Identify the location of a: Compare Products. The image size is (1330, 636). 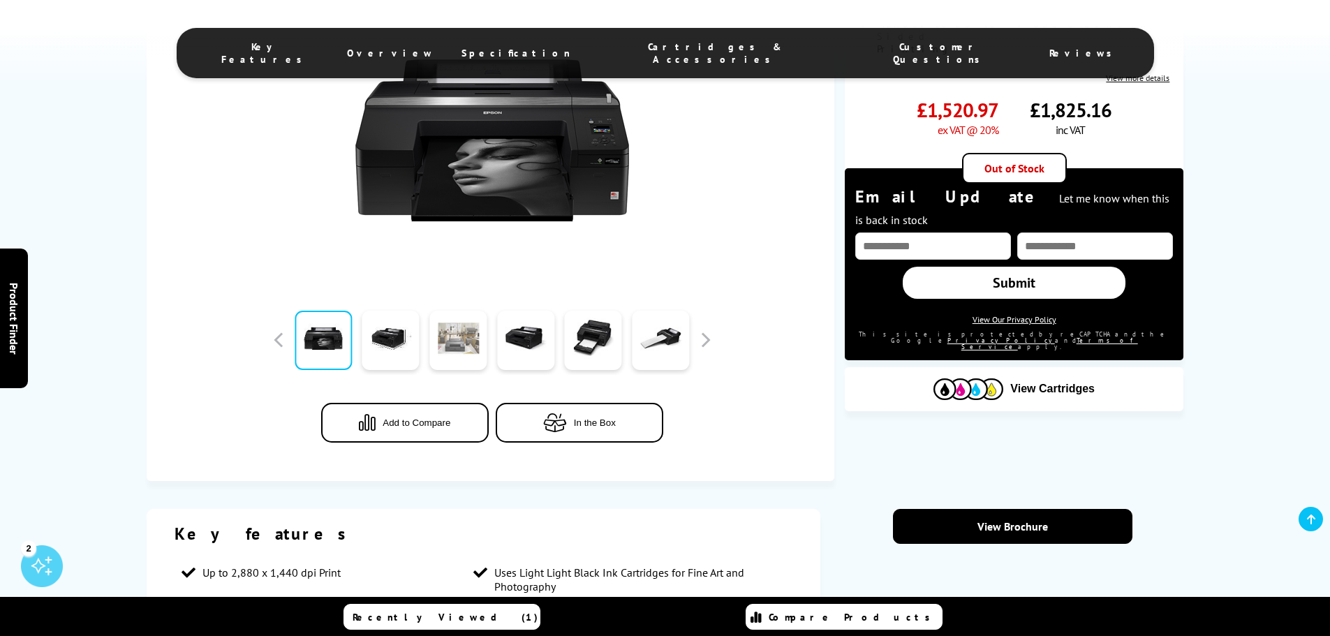
(844, 616).